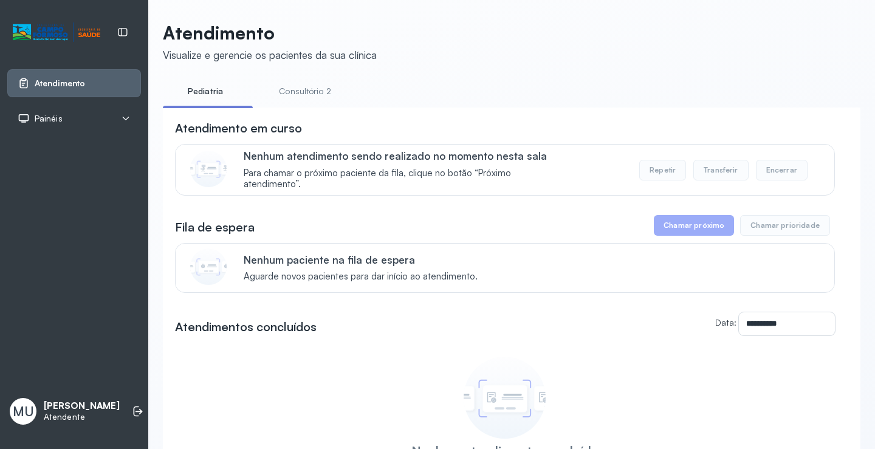 The image size is (875, 449). Describe the element at coordinates (57, 32) in the screenshot. I see `img: Logotipo do estabelecimento` at that location.